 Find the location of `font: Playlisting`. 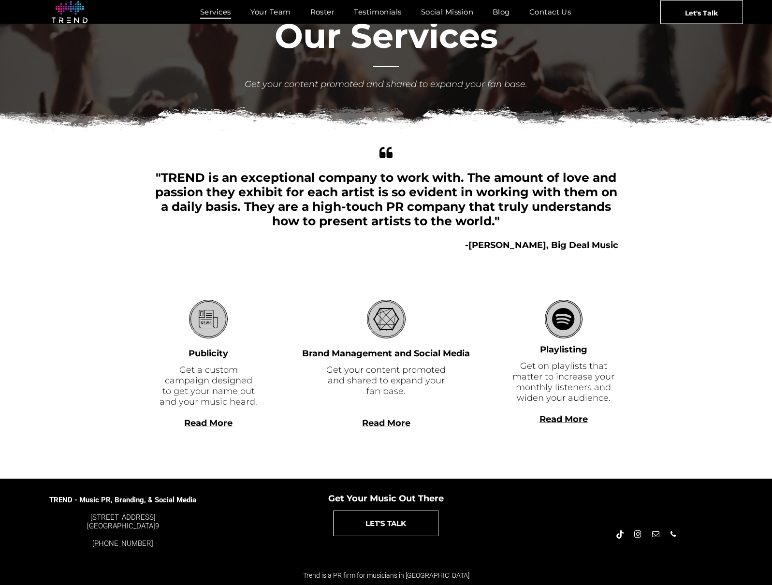

font: Playlisting is located at coordinates (563, 349).